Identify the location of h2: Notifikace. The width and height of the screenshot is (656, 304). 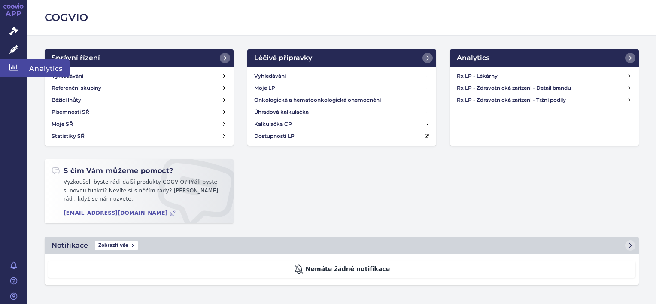
(70, 246).